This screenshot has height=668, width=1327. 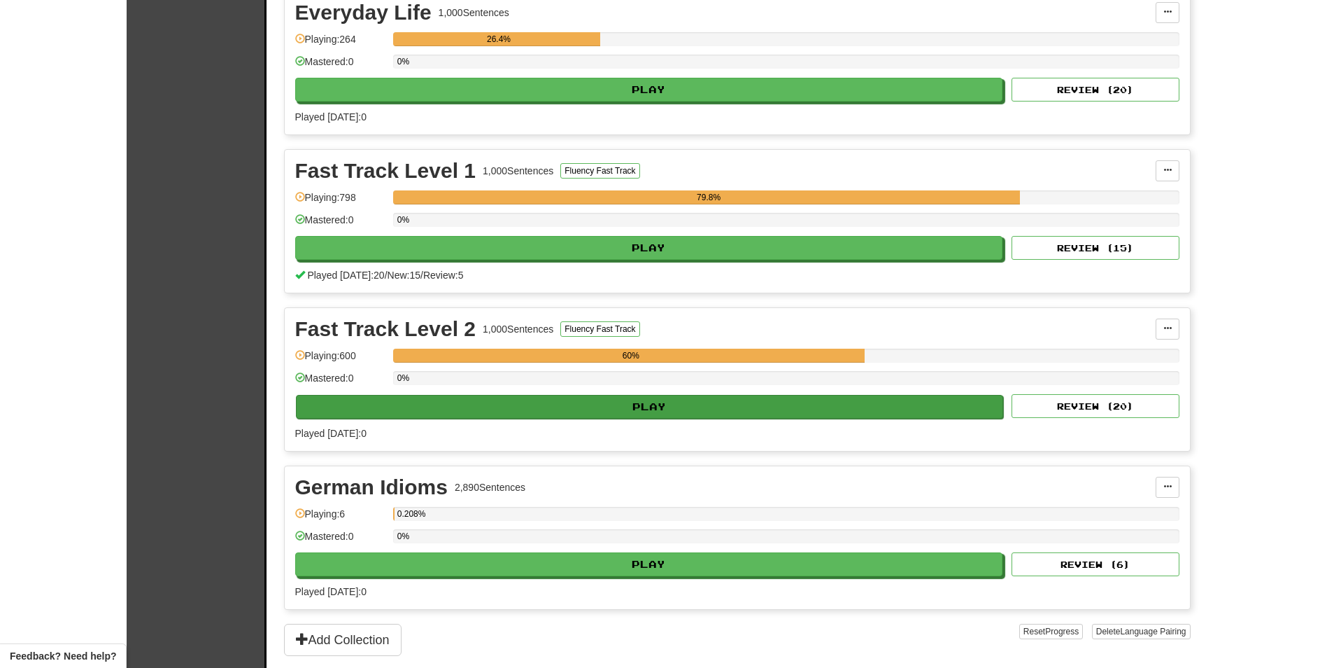 I want to click on div: 60%, so click(x=631, y=355).